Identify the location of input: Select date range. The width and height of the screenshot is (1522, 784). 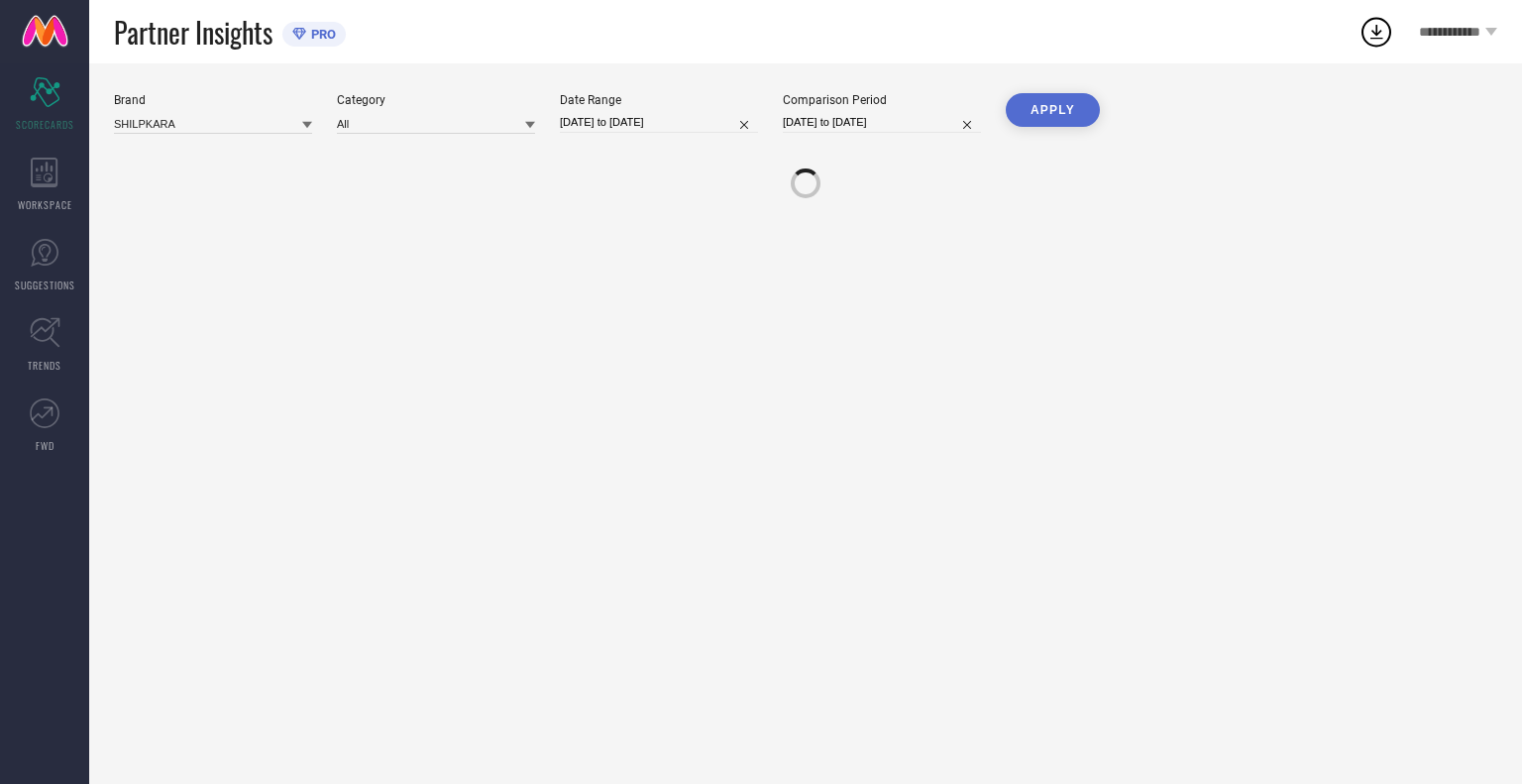
(659, 121).